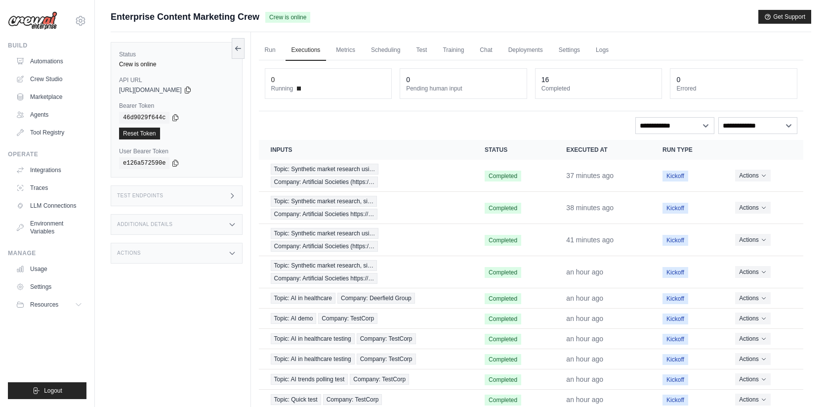 This screenshot has width=827, height=407. What do you see at coordinates (47, 45) in the screenshot?
I see `div: Build` at bounding box center [47, 45].